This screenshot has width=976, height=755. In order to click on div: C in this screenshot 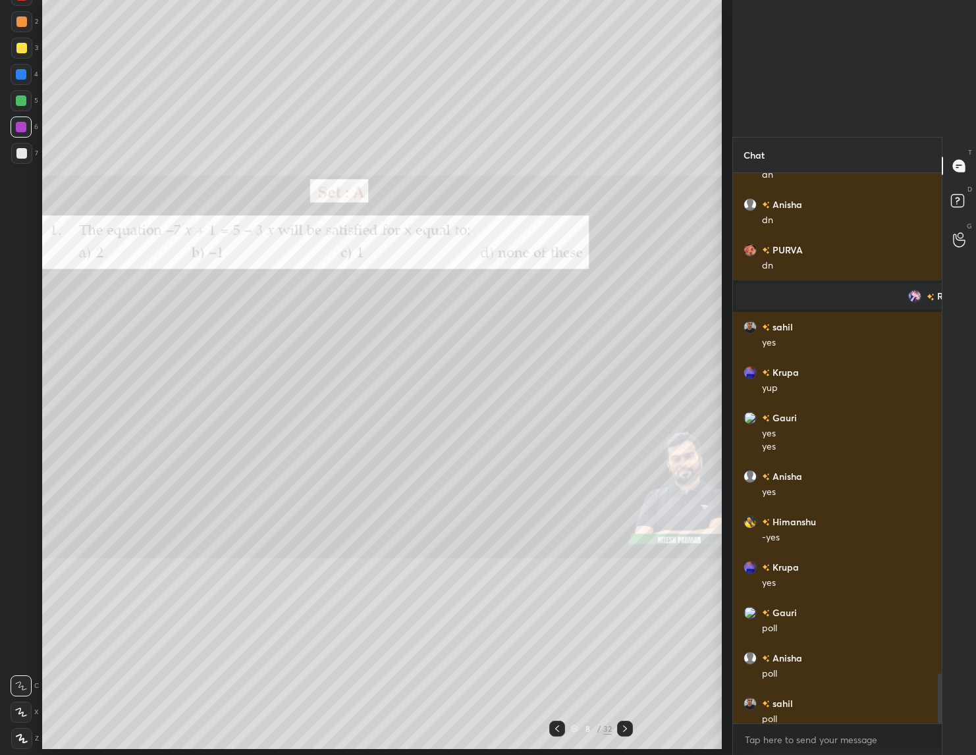, I will do `click(24, 686)`.